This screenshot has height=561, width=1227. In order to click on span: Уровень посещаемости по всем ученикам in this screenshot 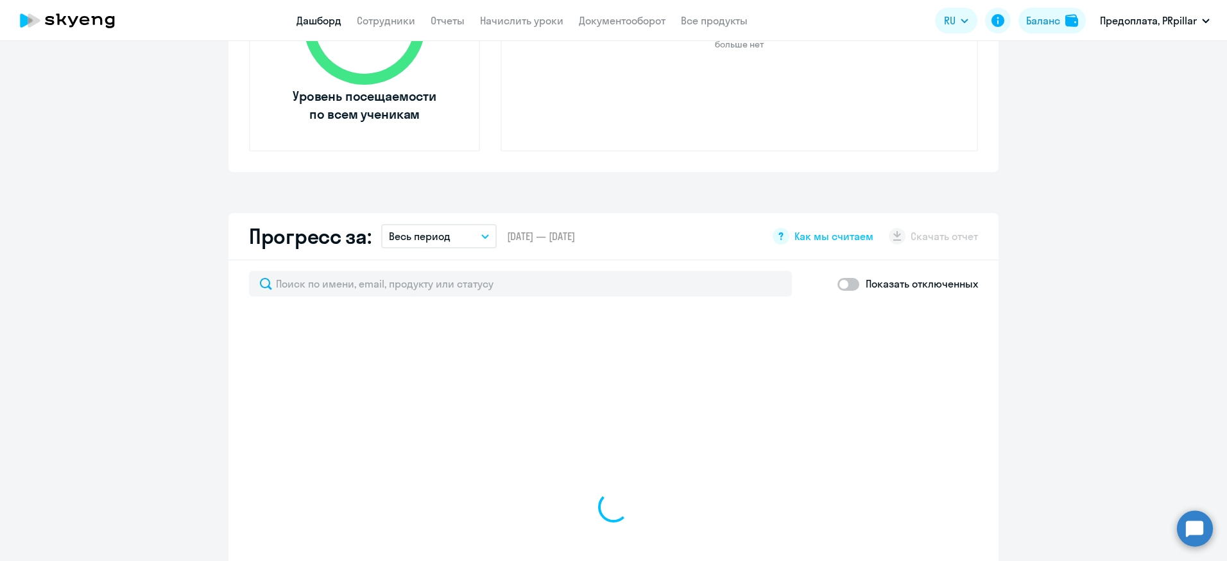, I will do `click(364, 105)`.